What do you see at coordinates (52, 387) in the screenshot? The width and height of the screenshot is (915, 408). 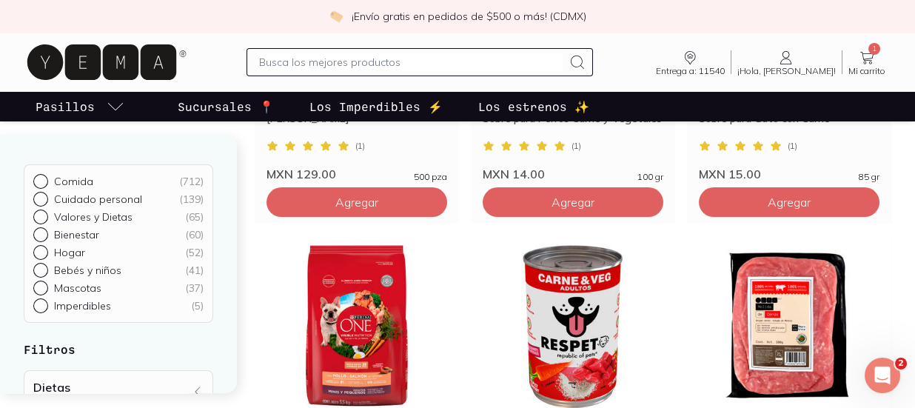 I see `h4: Dietas` at bounding box center [52, 387].